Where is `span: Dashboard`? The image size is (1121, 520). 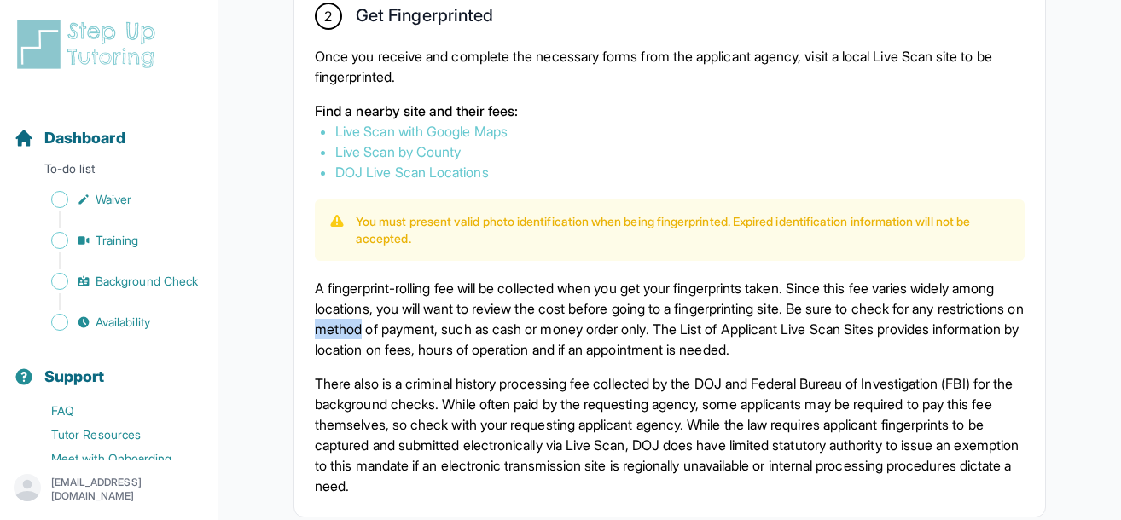
span: Dashboard is located at coordinates (84, 138).